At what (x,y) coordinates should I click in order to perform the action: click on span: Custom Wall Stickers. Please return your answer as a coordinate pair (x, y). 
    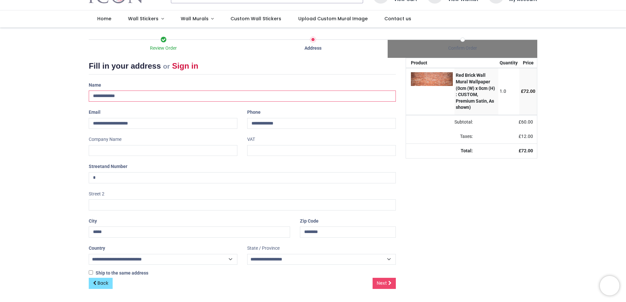
    Looking at the image, I should click on (256, 19).